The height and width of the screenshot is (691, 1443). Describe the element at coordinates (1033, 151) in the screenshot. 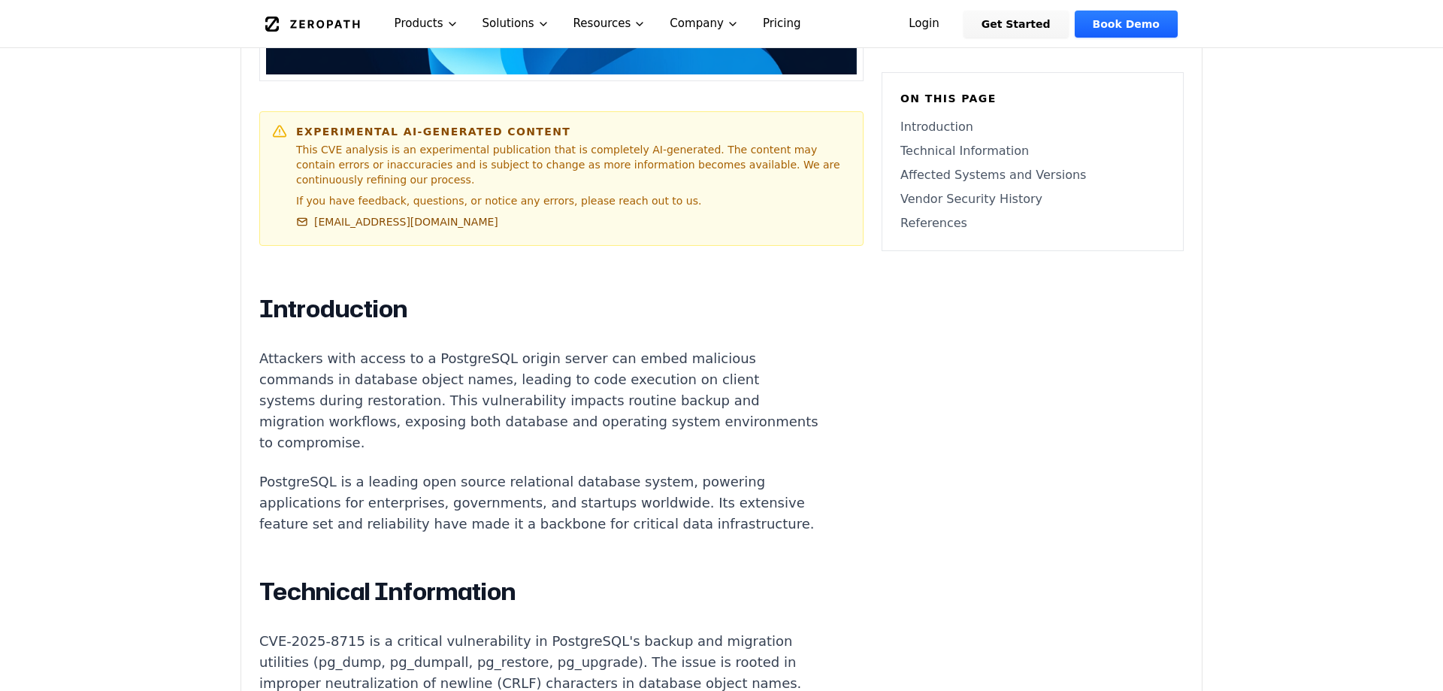

I see `a: Technical Information` at that location.